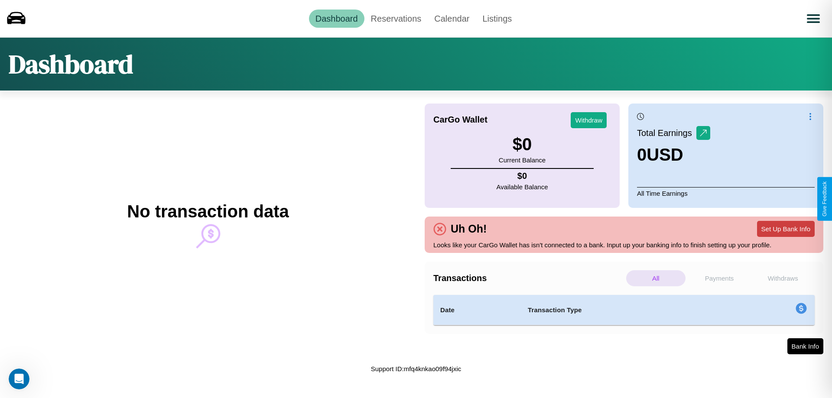  I want to click on button: Withdraw, so click(589, 120).